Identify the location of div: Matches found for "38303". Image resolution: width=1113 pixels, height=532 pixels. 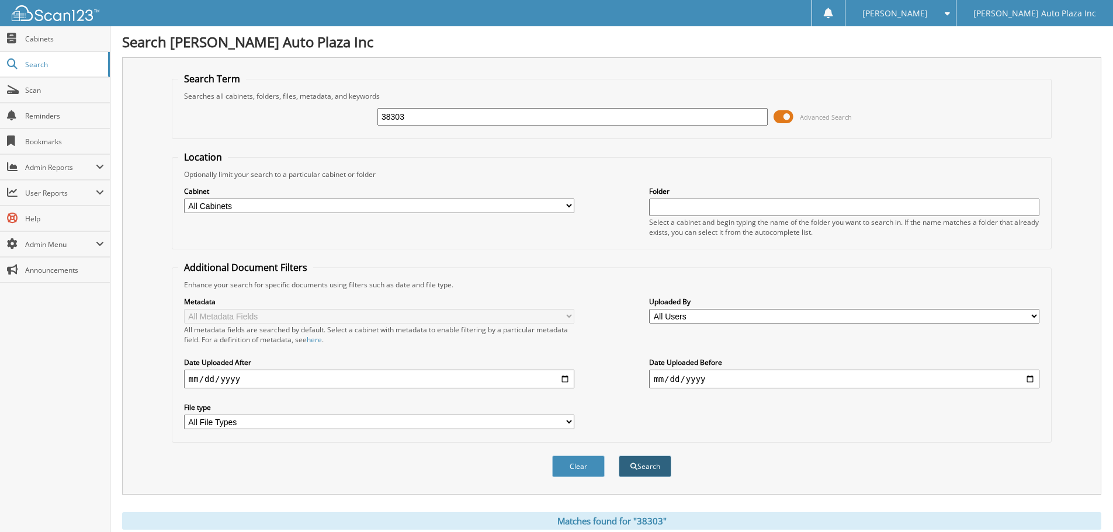
(612, 521).